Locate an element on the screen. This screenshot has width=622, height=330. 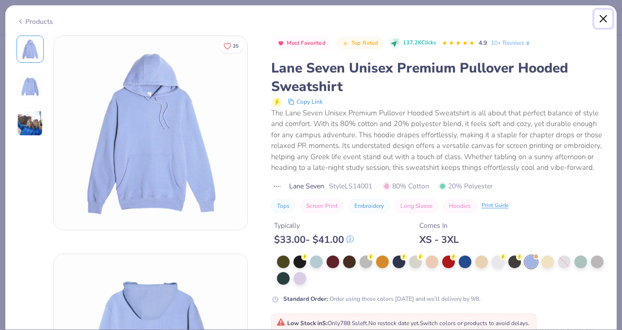
button: Embroidery is located at coordinates (369, 206).